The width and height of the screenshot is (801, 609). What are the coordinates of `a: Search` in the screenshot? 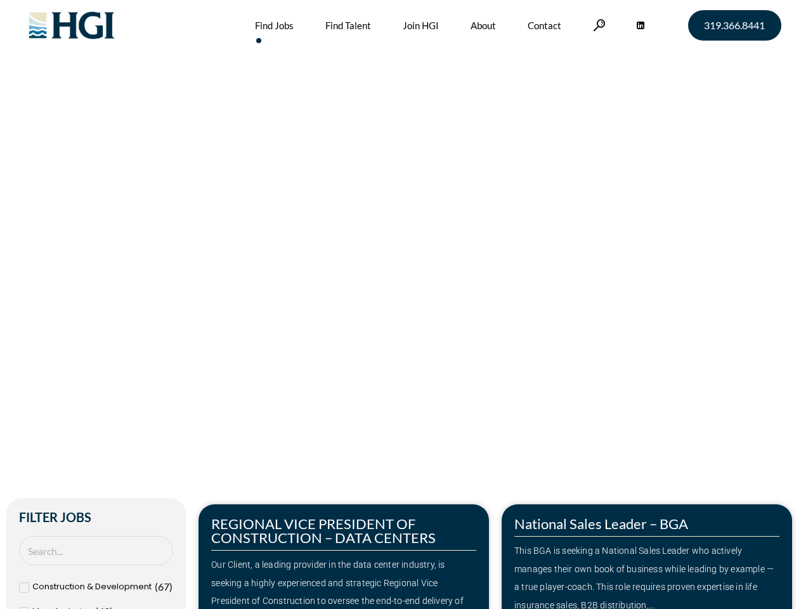 It's located at (599, 25).